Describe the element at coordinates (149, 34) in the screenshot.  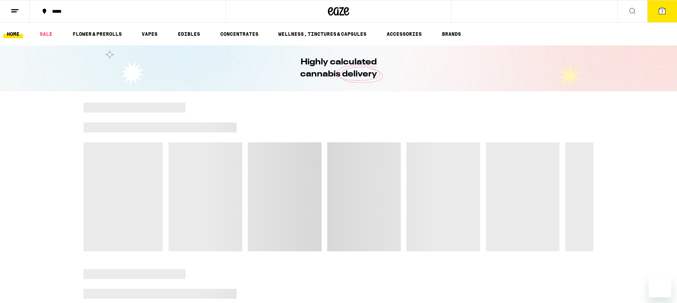
I see `a: VAPES` at that location.